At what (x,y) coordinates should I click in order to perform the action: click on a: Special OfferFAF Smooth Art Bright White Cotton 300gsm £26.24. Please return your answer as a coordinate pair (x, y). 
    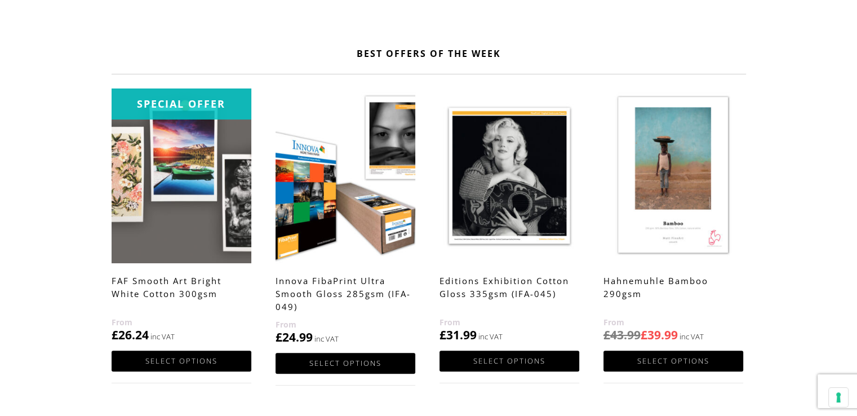
    Looking at the image, I should click on (181, 216).